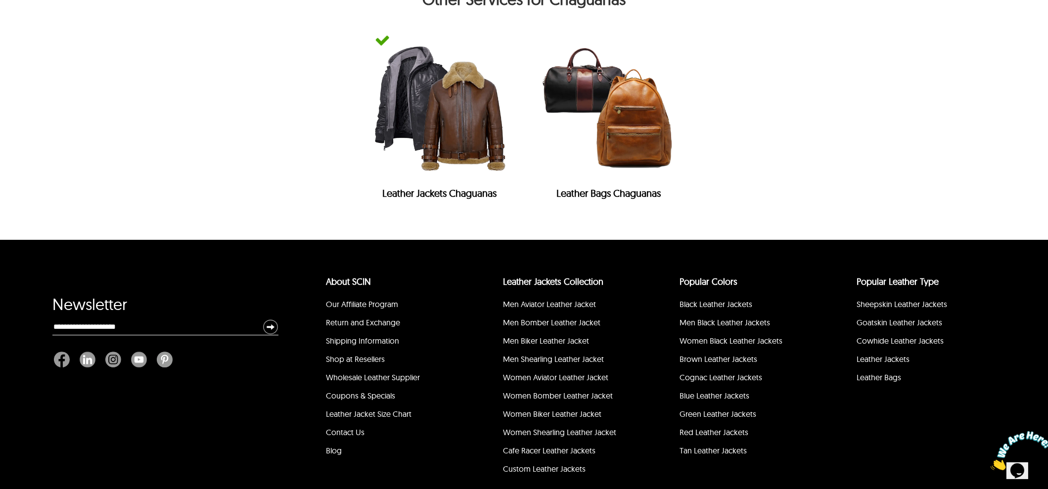 This screenshot has width=1048, height=489. Describe the element at coordinates (549, 451) in the screenshot. I see `a: Cafe Racer Leather Jackets` at that location.